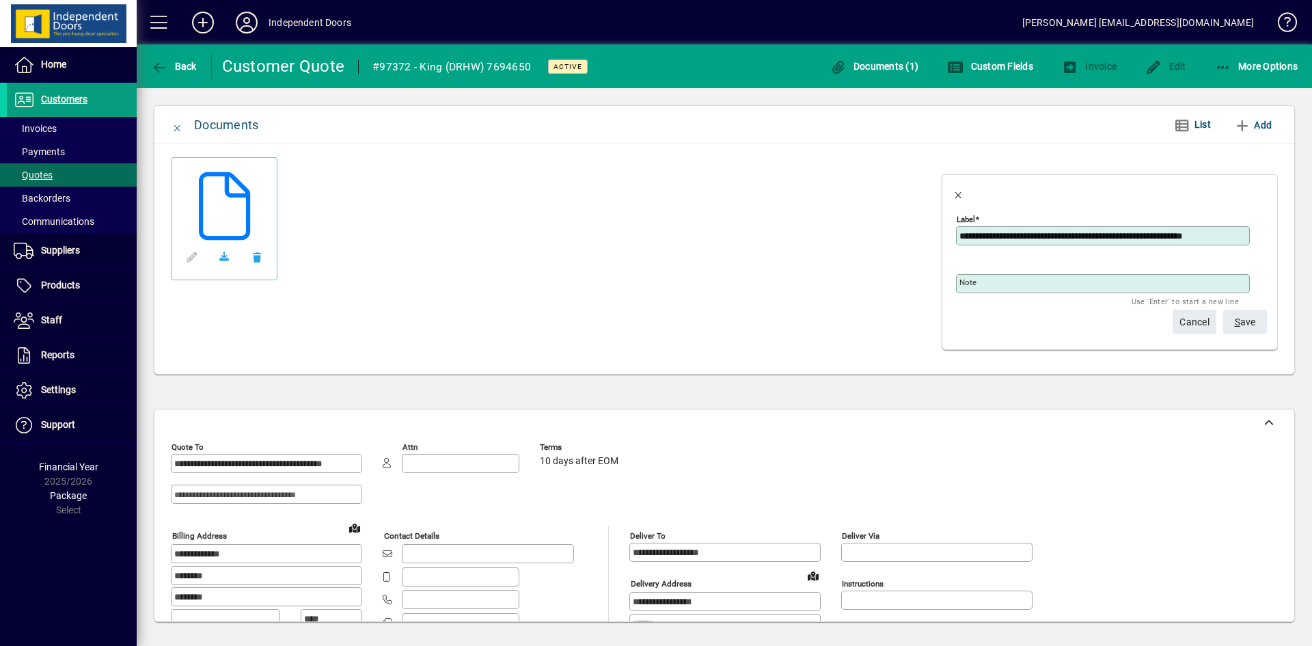 The image size is (1312, 646). What do you see at coordinates (1193, 125) in the screenshot?
I see `button: List` at bounding box center [1193, 125].